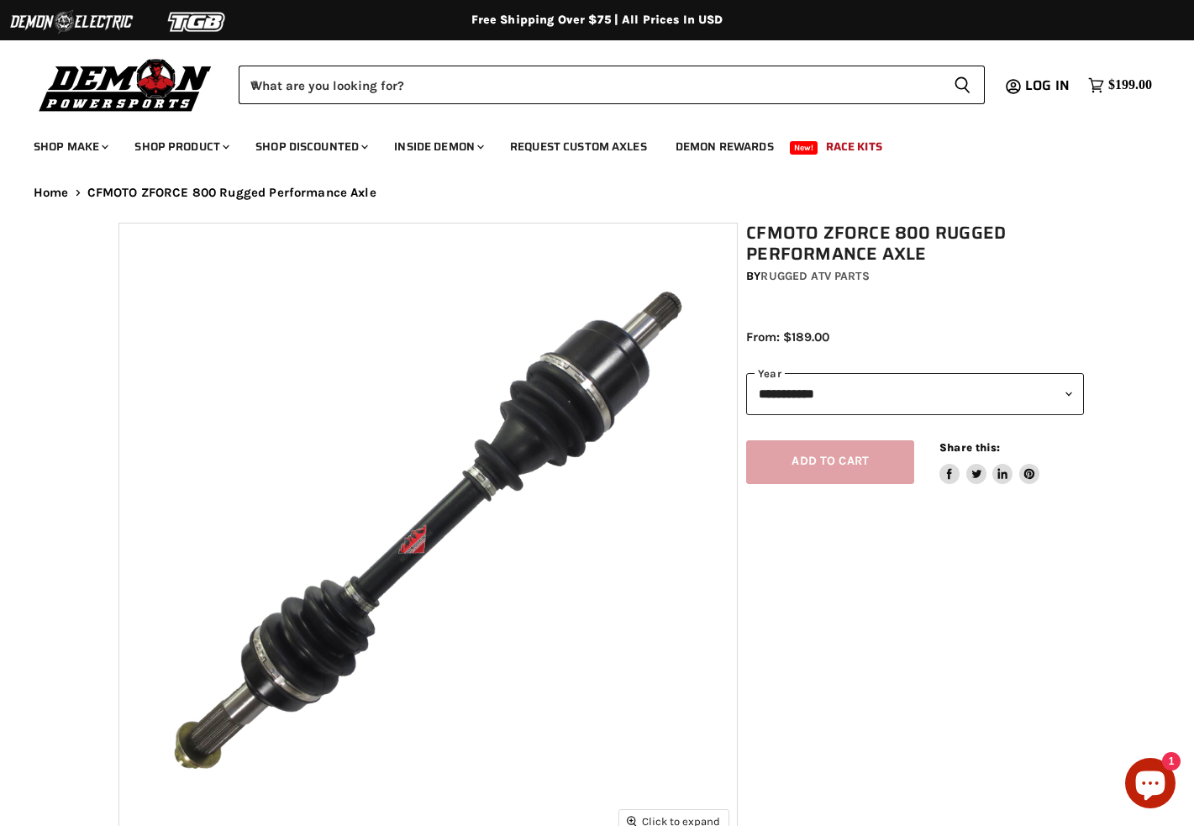 This screenshot has width=1194, height=826. What do you see at coordinates (814, 276) in the screenshot?
I see `a: Rugged ATV Parts` at bounding box center [814, 276].